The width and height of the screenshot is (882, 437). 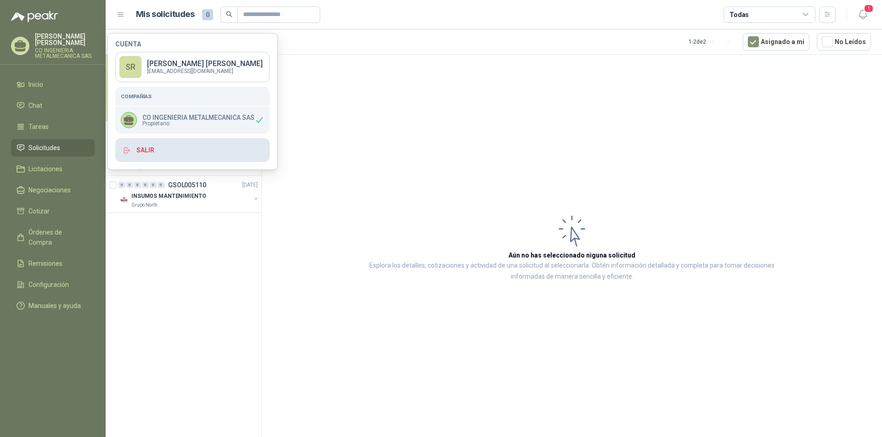 What do you see at coordinates (165, 14) in the screenshot?
I see `h1: Mis solicitudes` at bounding box center [165, 14].